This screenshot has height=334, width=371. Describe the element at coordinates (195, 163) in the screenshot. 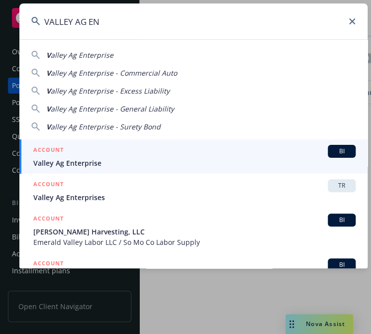

I see `span: Valley Ag Enterprise` at that location.